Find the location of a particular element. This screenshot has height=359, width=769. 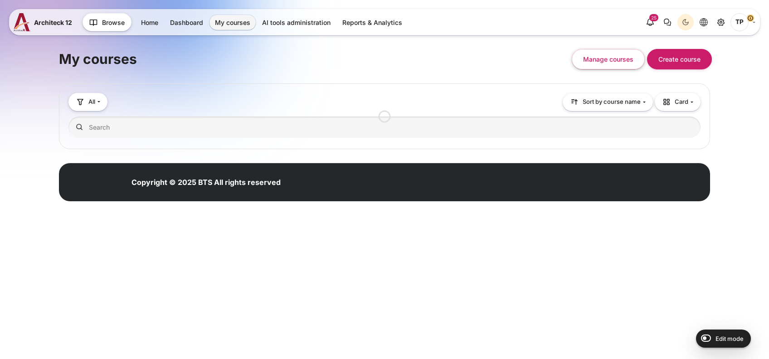

h1: My courses is located at coordinates (98, 59).